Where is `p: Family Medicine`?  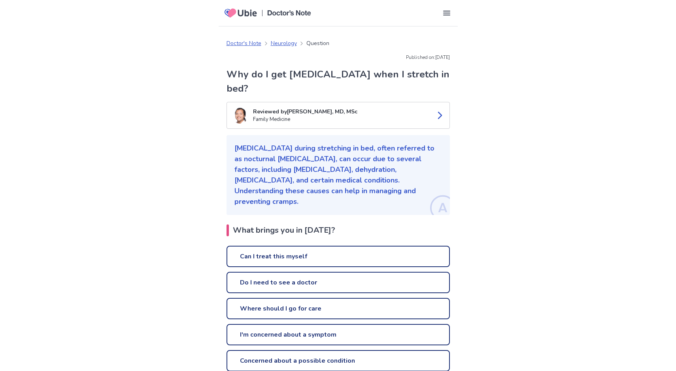
p: Family Medicine is located at coordinates (341, 120).